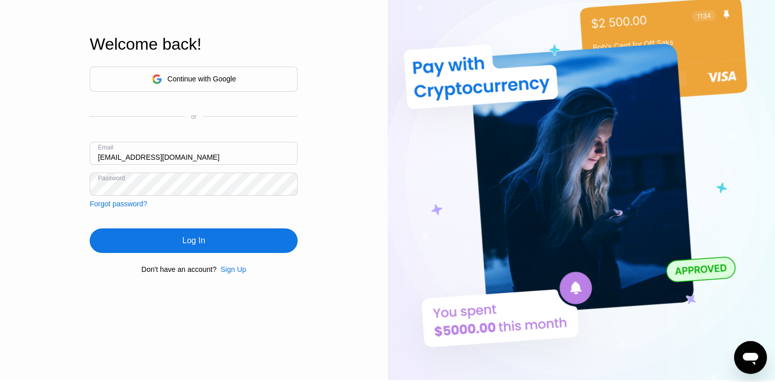 The height and width of the screenshot is (382, 775). Describe the element at coordinates (105, 147) in the screenshot. I see `div: Email` at that location.